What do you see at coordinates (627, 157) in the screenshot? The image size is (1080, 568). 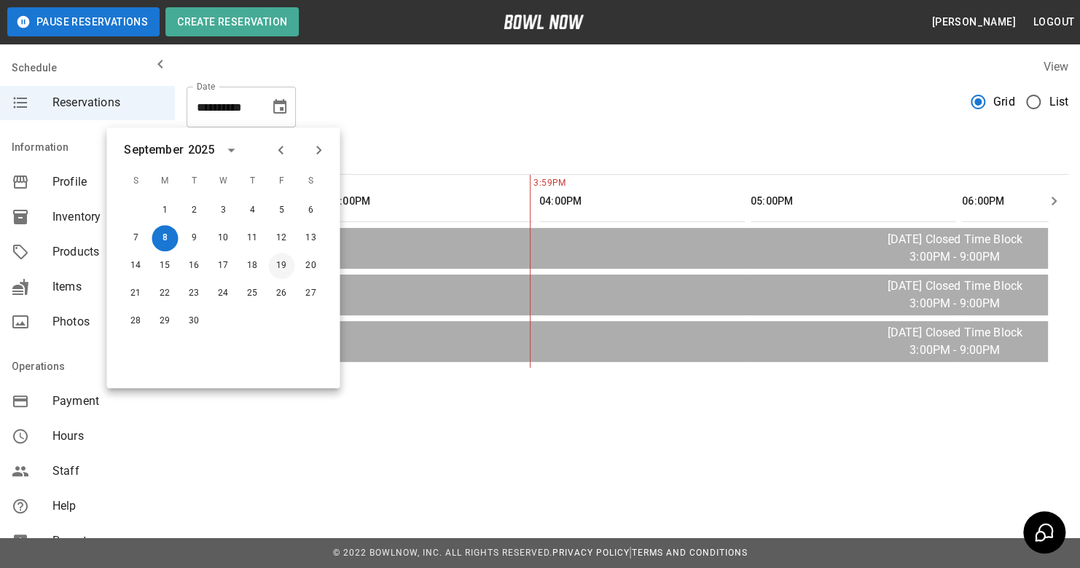 I see `div: inventory tabs` at bounding box center [627, 157].